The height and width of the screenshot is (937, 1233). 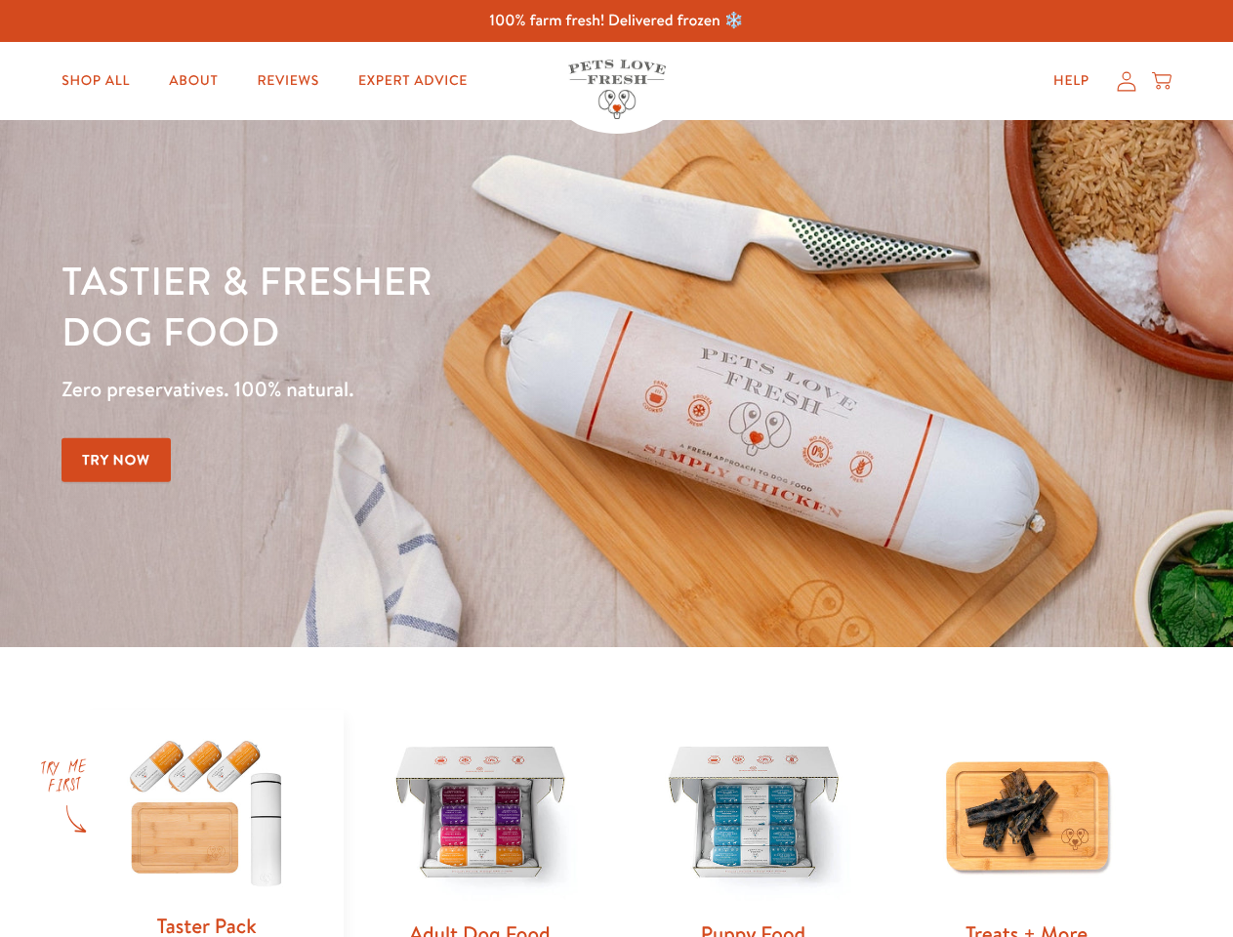 What do you see at coordinates (1071, 81) in the screenshot?
I see `a: Help` at bounding box center [1071, 81].